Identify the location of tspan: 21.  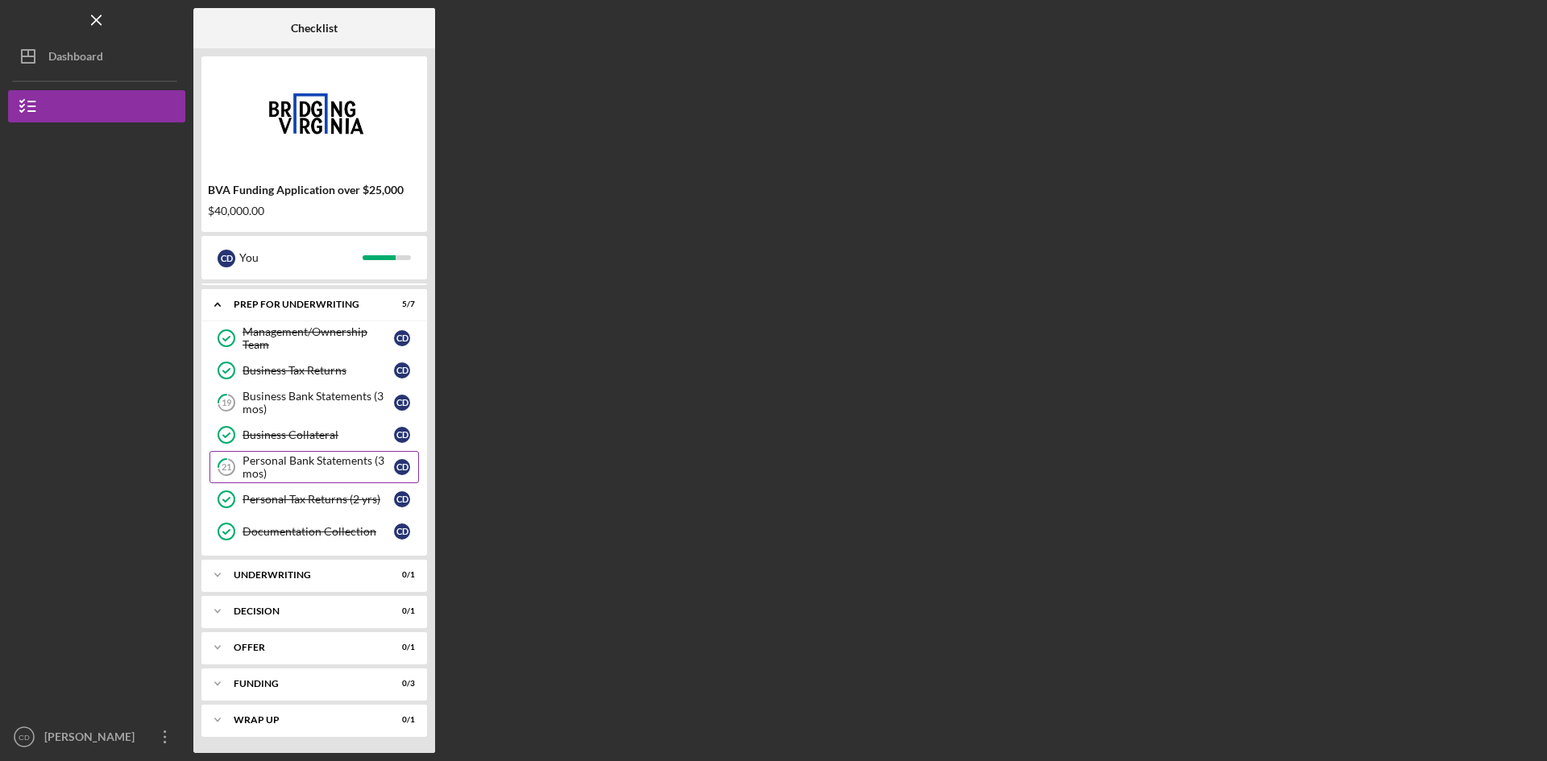
(226, 467).